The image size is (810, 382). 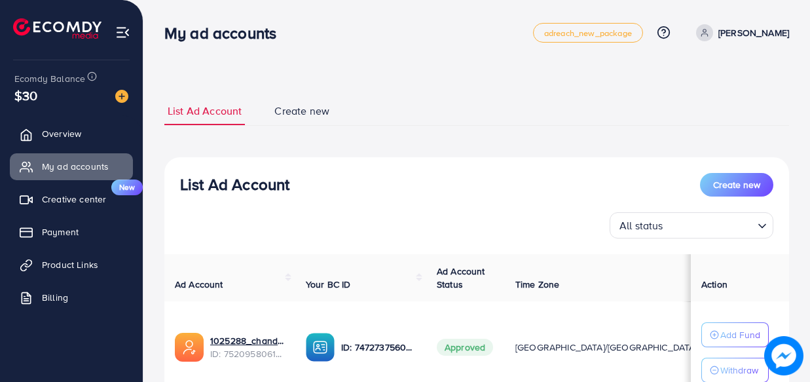 What do you see at coordinates (204, 111) in the screenshot?
I see `span: List Ad Account` at bounding box center [204, 111].